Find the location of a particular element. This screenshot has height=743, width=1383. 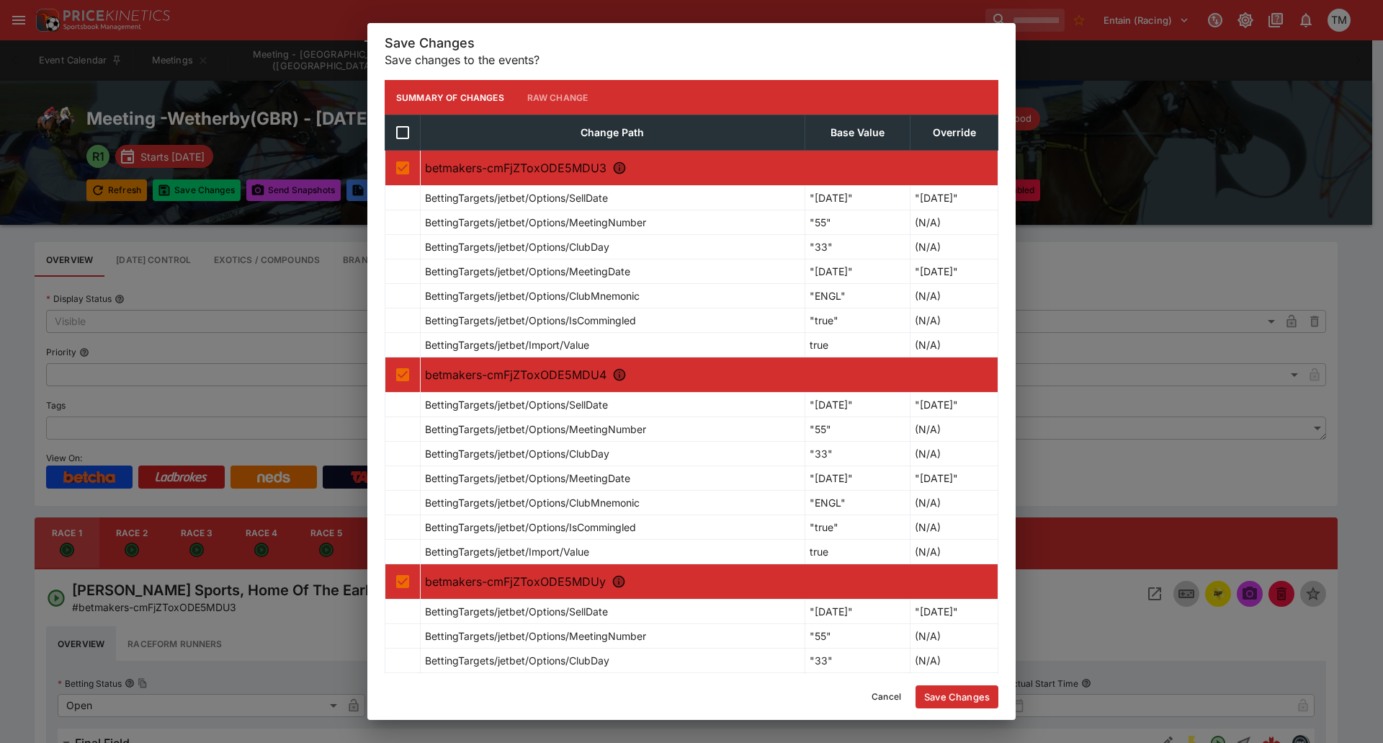

svg: R1 - Boyle Sports, Home Of The Early Payout Novices' Hurdle (Gbb Race) is located at coordinates (620, 168).